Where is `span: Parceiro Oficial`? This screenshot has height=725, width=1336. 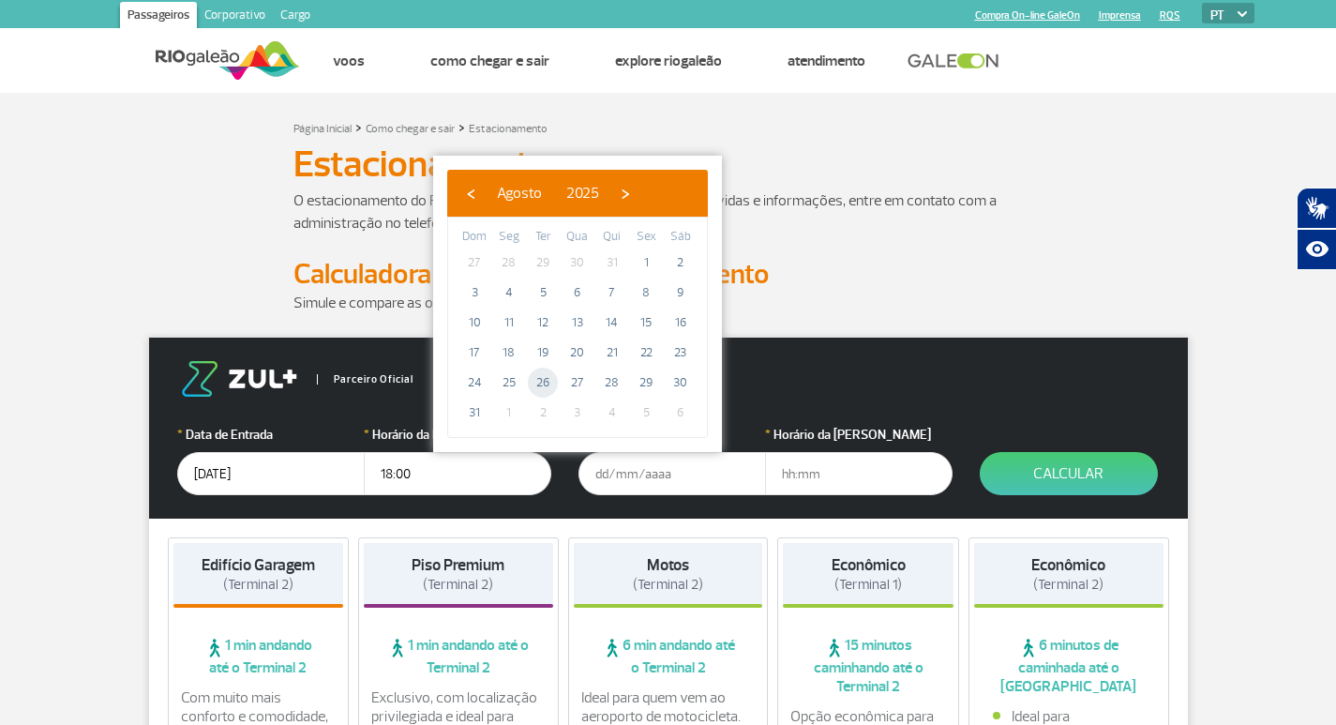 span: Parceiro Oficial is located at coordinates (365, 379).